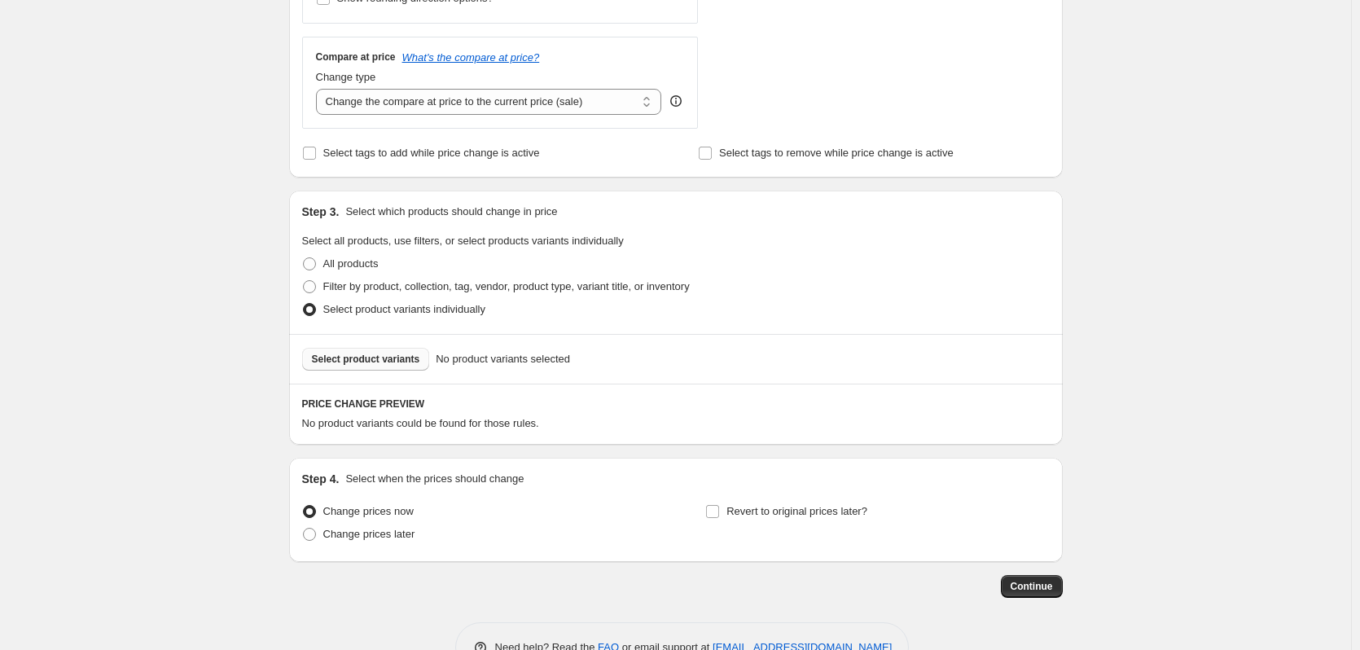  I want to click on button: Select product variants, so click(366, 359).